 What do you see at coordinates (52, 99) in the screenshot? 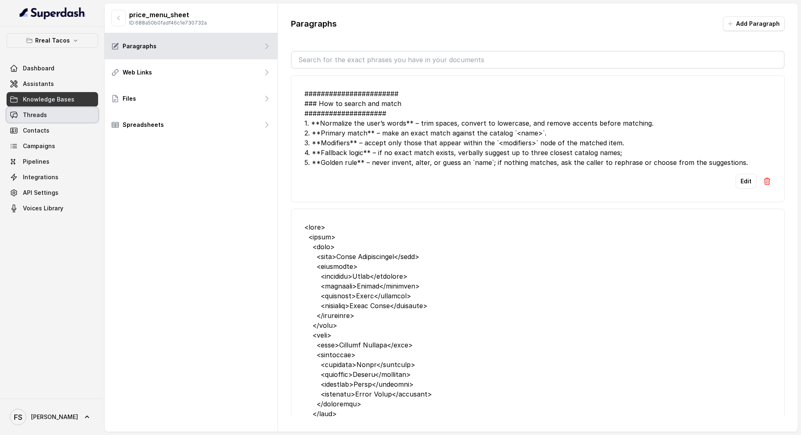
I see `a: Knowledge Bases` at bounding box center [52, 99].